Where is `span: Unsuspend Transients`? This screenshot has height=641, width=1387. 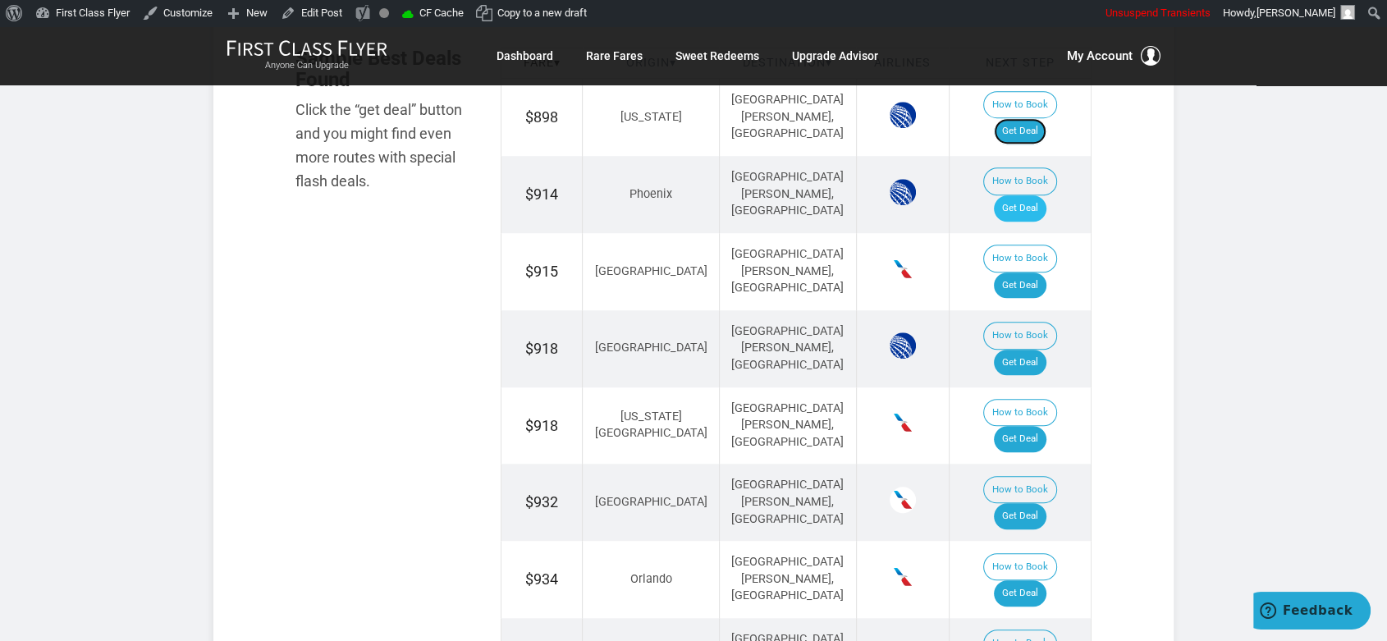 span: Unsuspend Transients is located at coordinates (1158, 12).